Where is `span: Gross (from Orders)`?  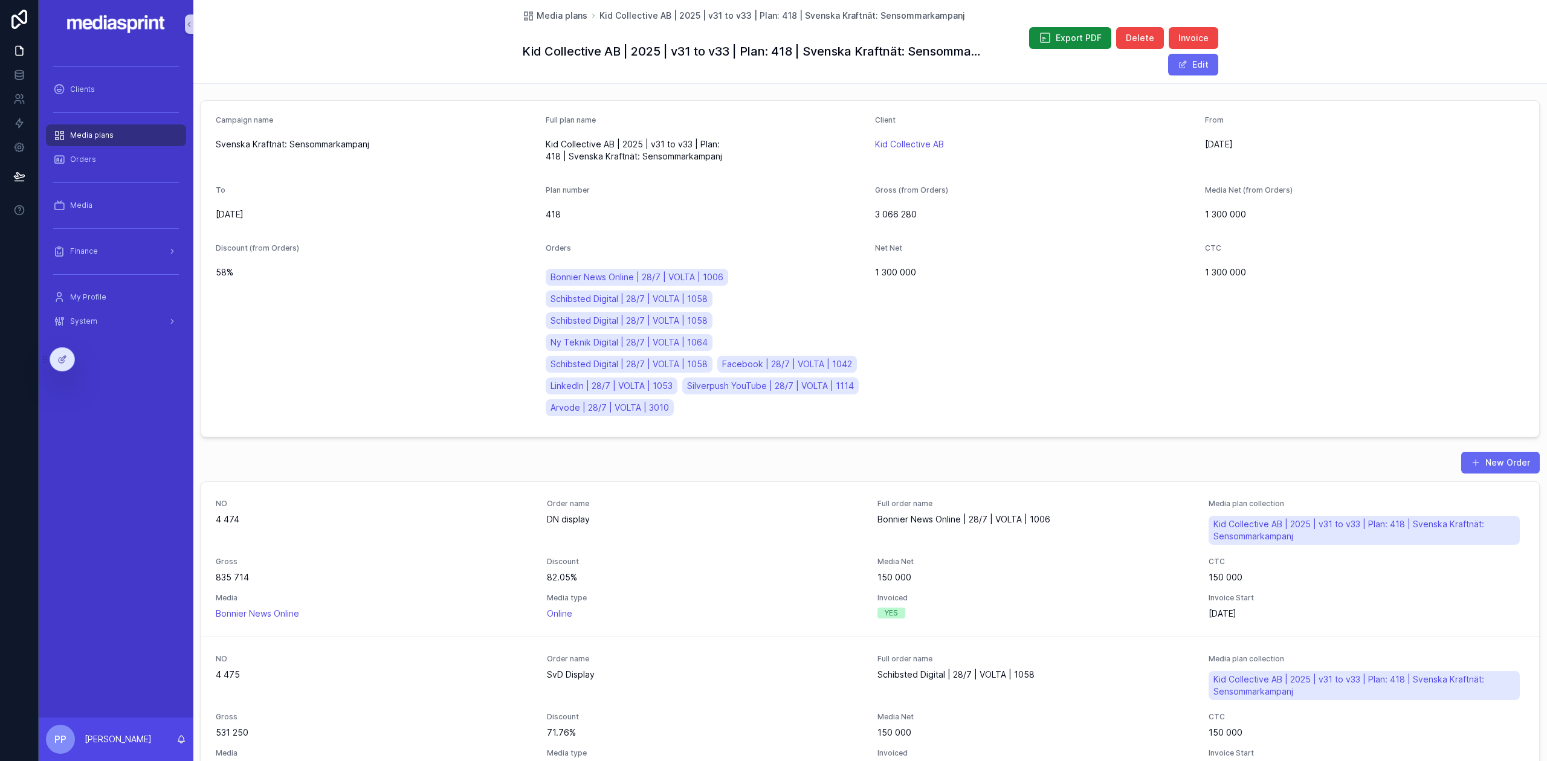 span: Gross (from Orders) is located at coordinates (911, 190).